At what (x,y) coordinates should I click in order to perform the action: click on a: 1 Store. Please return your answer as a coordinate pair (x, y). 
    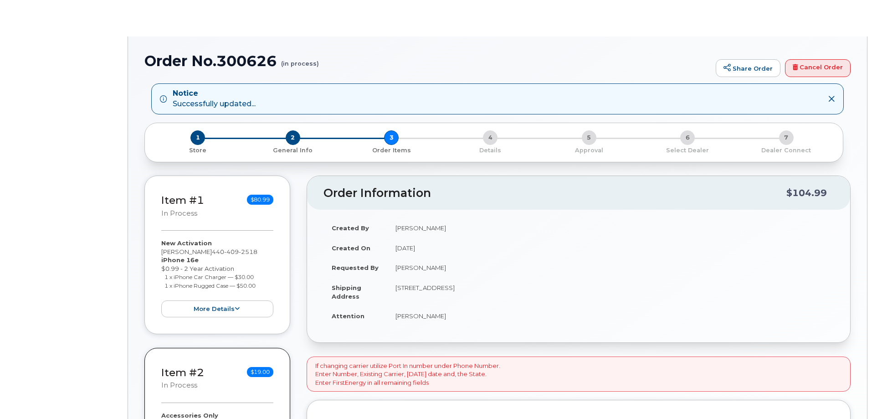
    Looking at the image, I should click on (198, 149).